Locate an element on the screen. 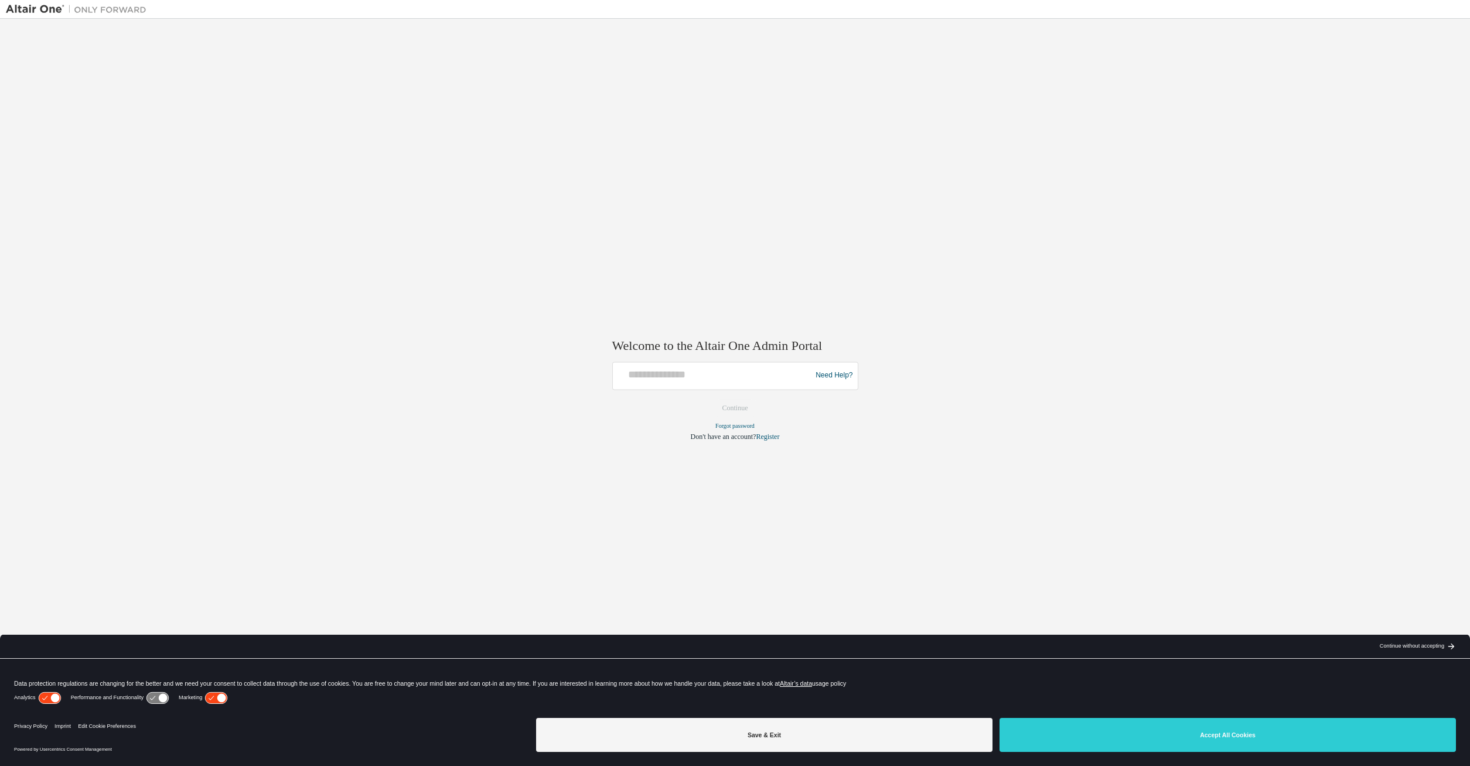 The image size is (1470, 766). a: Need Help? is located at coordinates (834, 376).